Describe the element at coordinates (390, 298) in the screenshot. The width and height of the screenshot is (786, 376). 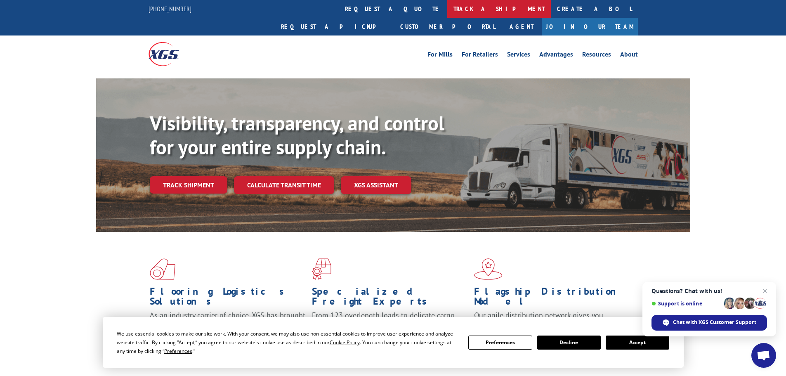
I see `h1: Specialized Freight Experts` at that location.